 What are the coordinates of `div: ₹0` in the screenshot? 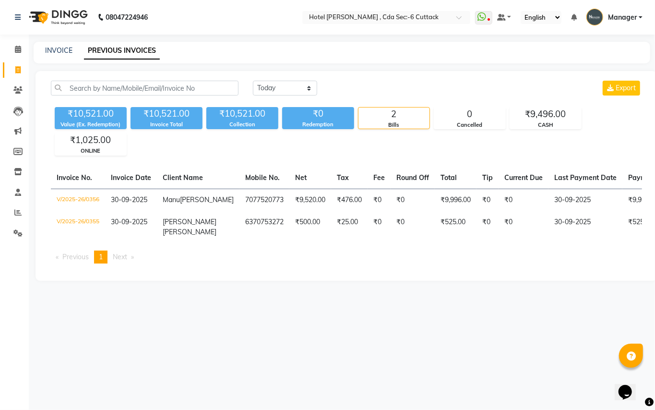 It's located at (318, 114).